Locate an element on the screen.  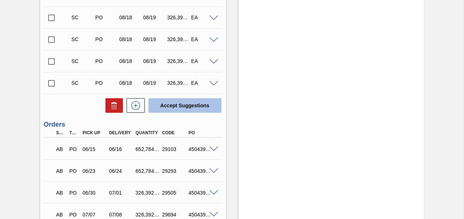
div: 29694 is located at coordinates (174, 215).